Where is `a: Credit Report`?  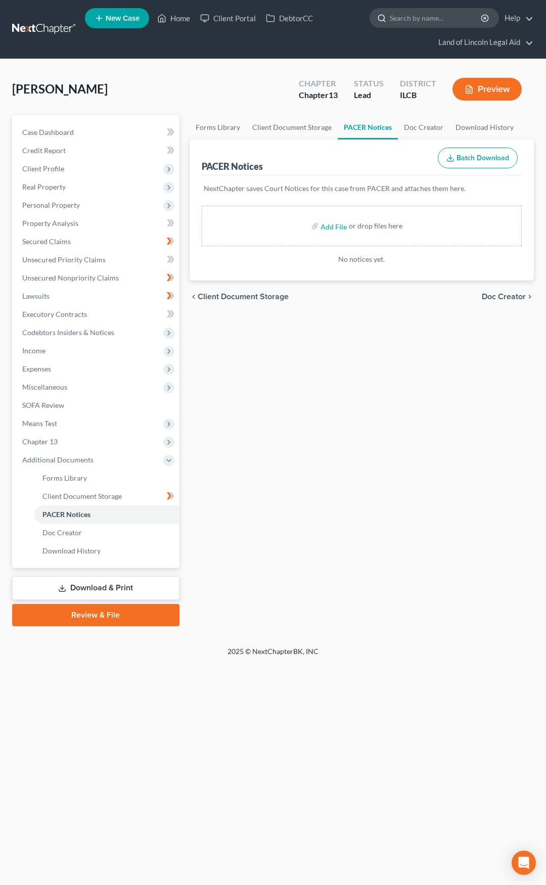 a: Credit Report is located at coordinates (97, 151).